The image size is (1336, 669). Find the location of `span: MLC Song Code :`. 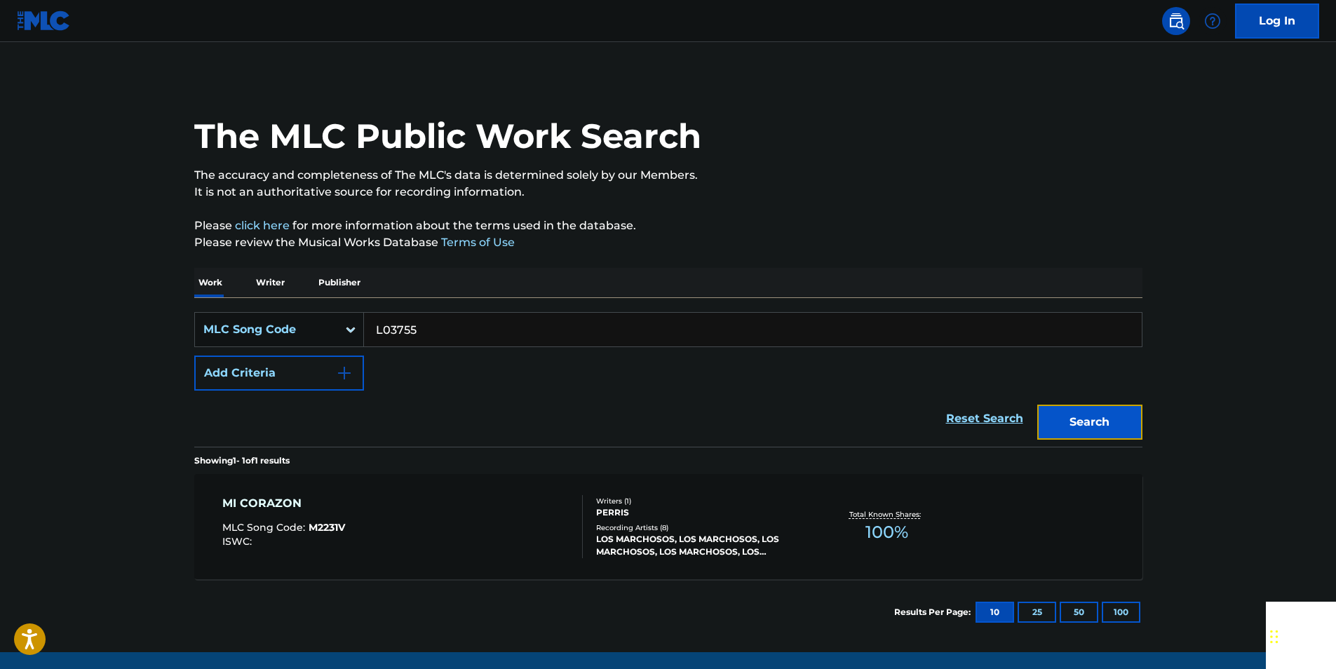

span: MLC Song Code : is located at coordinates (265, 527).